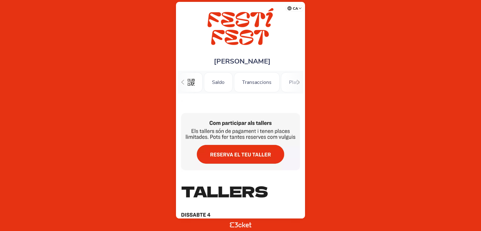  Describe the element at coordinates (294, 82) in the screenshot. I see `div: Plats` at that location.